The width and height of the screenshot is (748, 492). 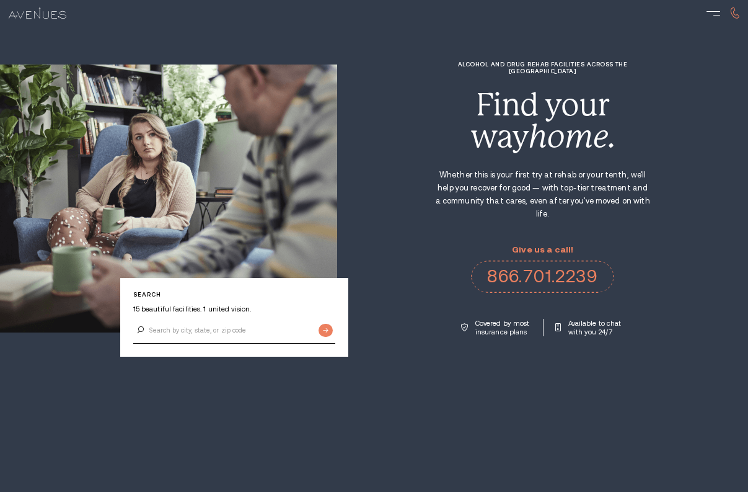 What do you see at coordinates (596, 327) in the screenshot?
I see `p: Available to chat with you 24/7` at bounding box center [596, 327].